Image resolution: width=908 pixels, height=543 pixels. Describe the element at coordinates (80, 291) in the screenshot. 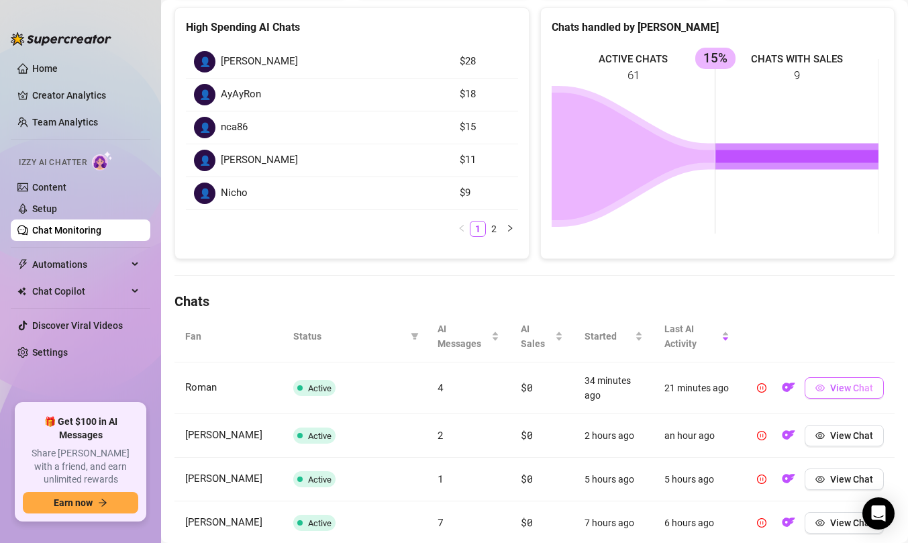

I see `span: Chat Copilot` at that location.